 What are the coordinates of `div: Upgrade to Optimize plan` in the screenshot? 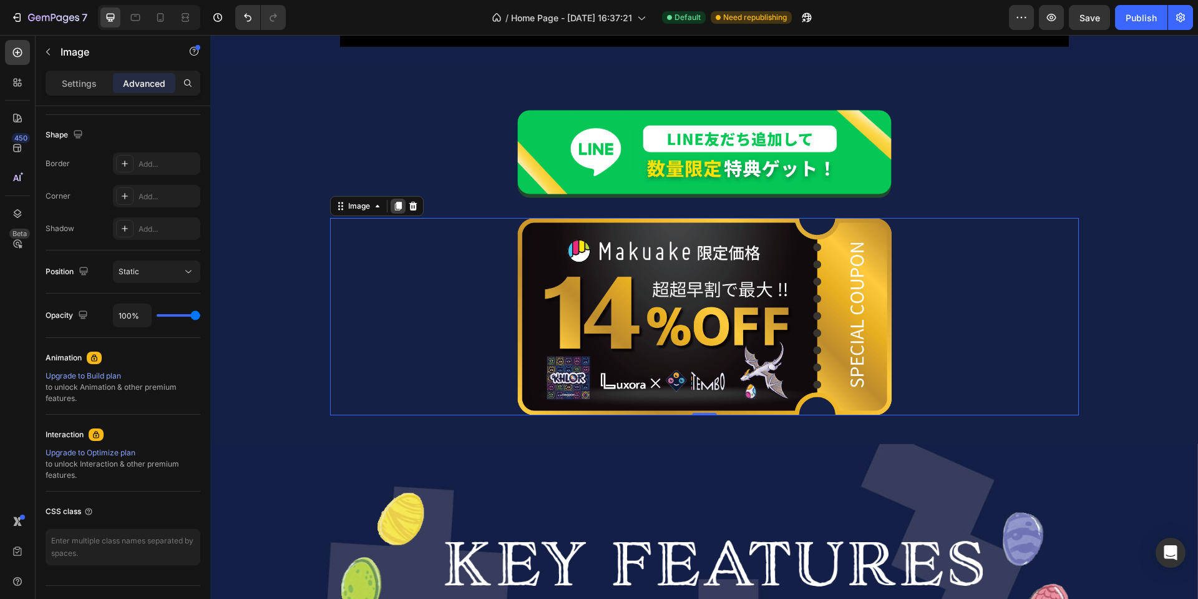 It's located at (123, 452).